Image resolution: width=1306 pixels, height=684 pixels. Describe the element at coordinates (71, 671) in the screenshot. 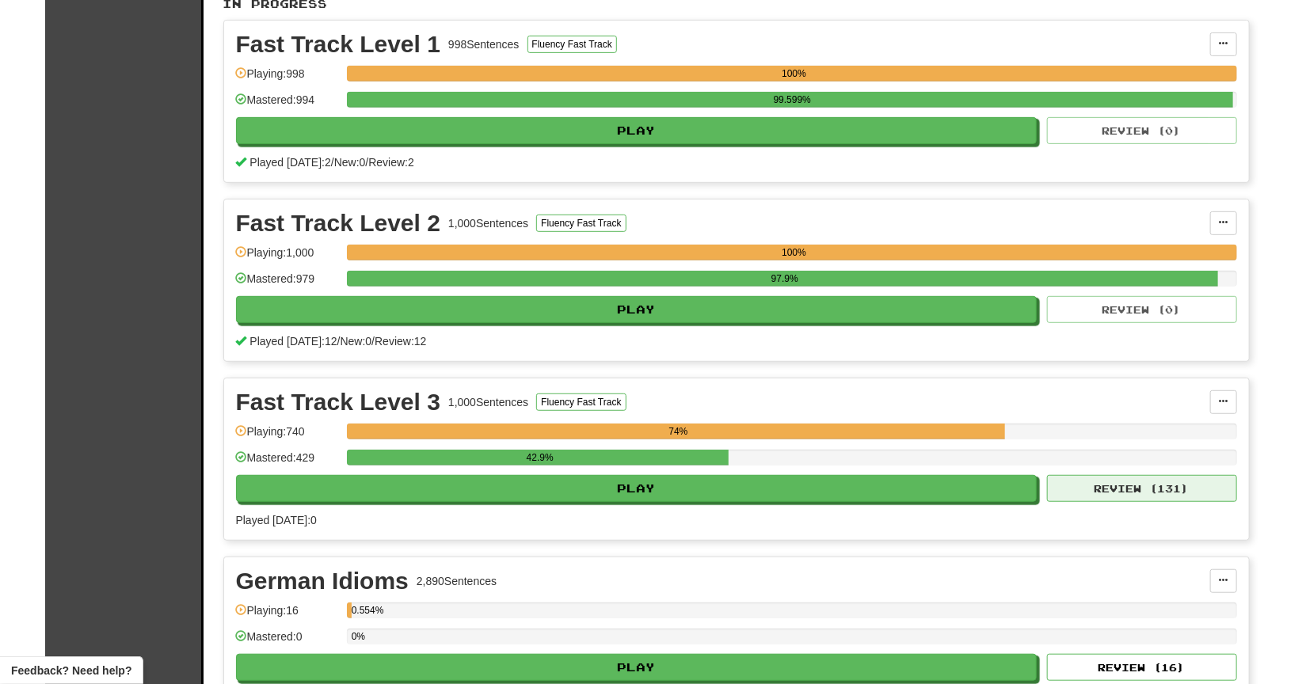

I see `span: Open feedback widget` at that location.